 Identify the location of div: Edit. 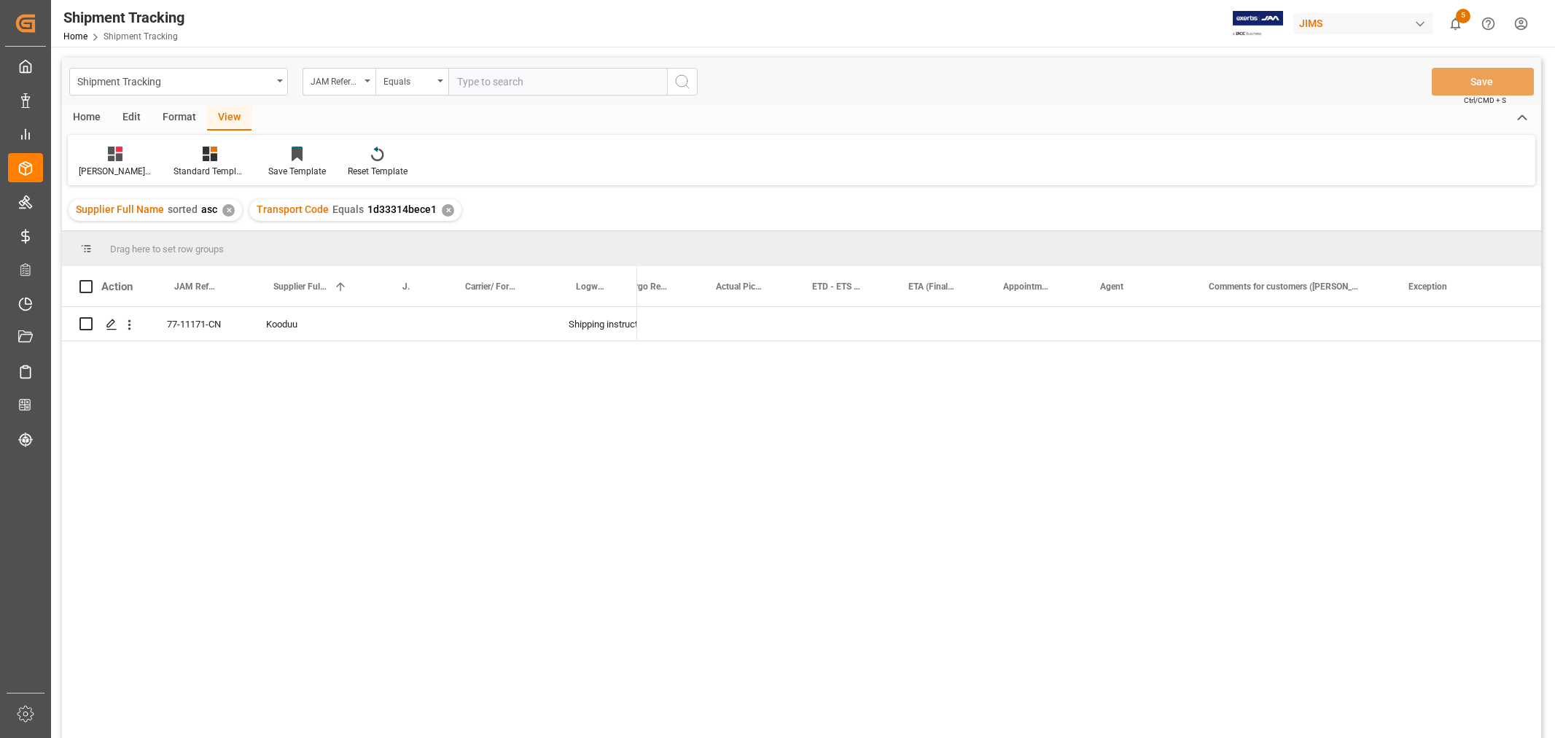
(131, 118).